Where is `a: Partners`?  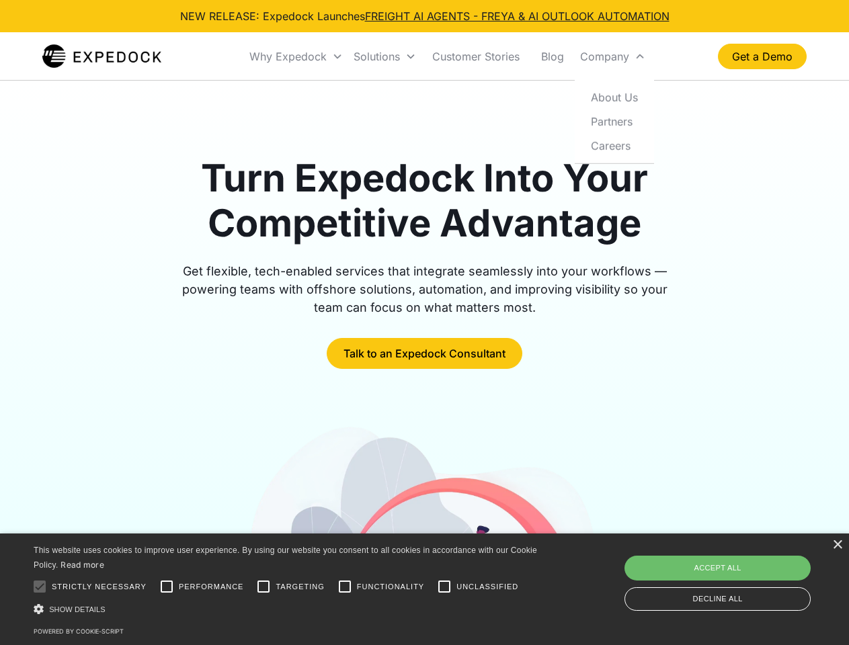 a: Partners is located at coordinates (615, 121).